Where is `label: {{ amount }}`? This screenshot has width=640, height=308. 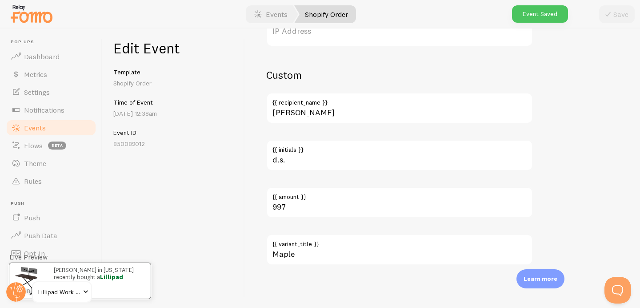 label: {{ amount }} is located at coordinates (400, 194).